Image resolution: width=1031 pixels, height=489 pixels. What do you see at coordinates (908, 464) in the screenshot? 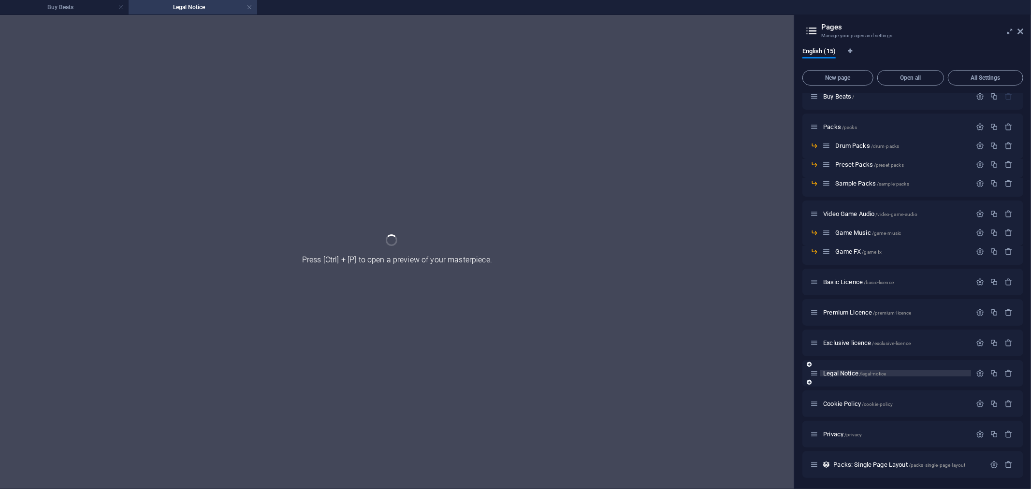
I see `div: Packs: Single Page Layout/packs-single-page-layout` at bounding box center [908, 464].